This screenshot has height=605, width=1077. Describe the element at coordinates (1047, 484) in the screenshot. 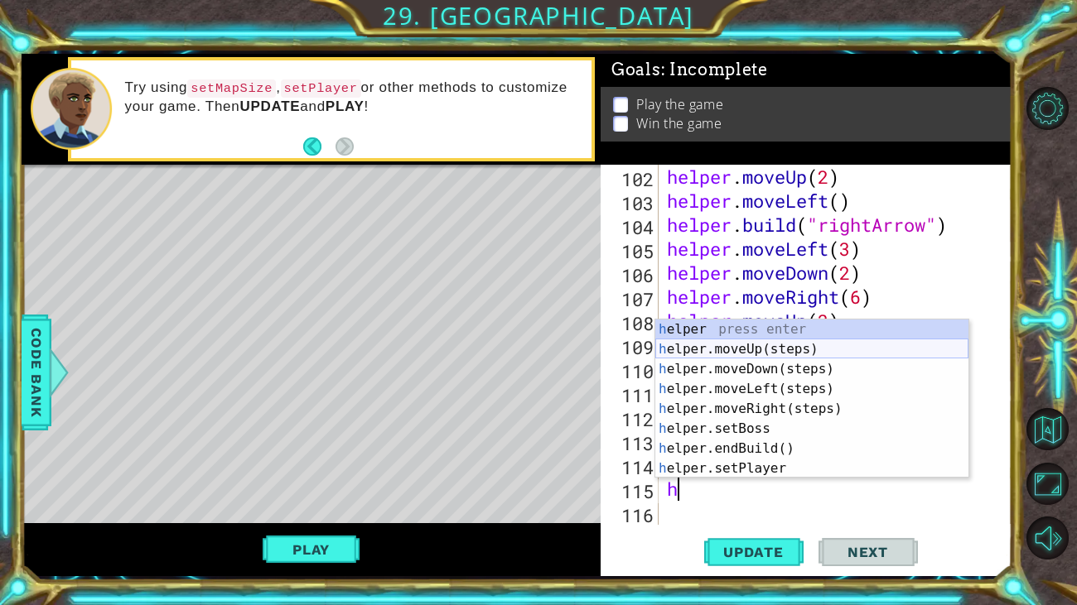

I see `button: Maximize Browser` at that location.